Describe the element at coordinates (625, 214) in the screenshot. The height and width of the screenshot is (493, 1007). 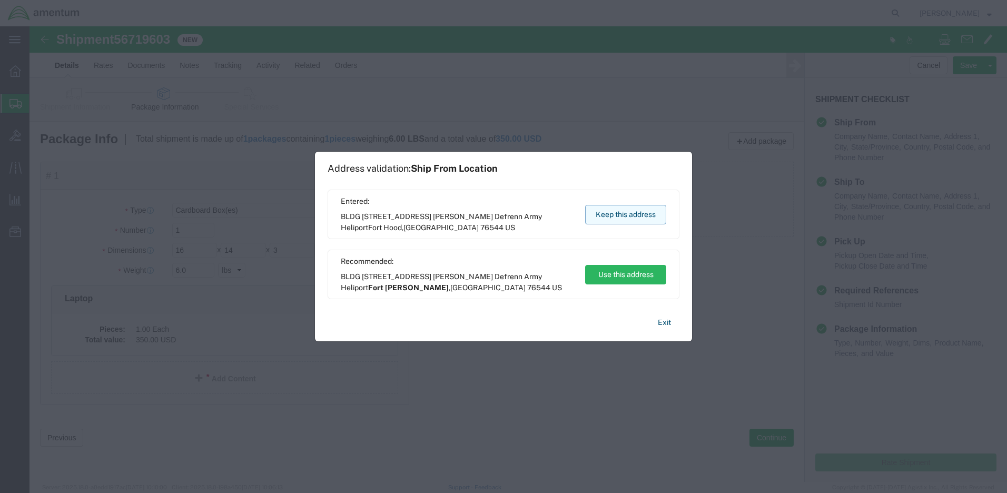
I see `button: Keep this address` at that location.